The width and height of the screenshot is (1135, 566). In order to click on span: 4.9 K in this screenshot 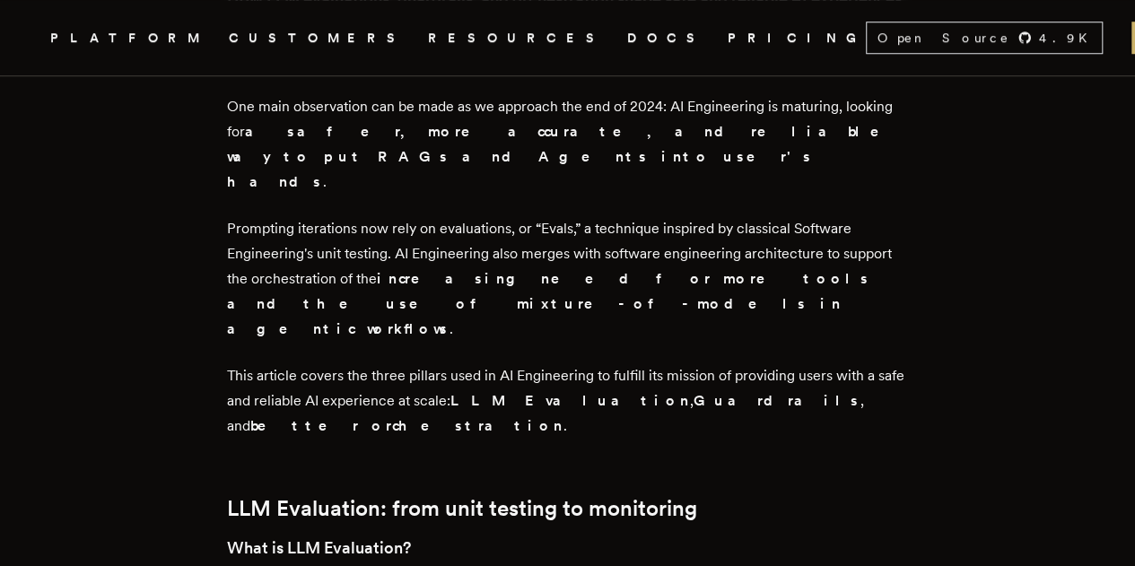, I will do `click(1069, 38)`.